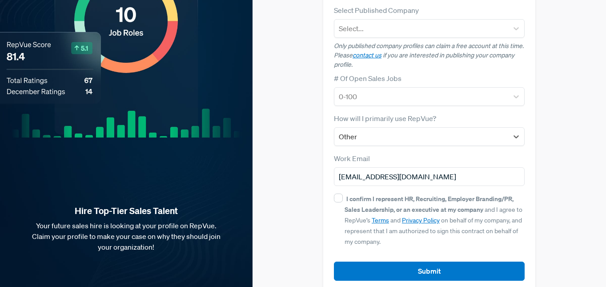  What do you see at coordinates (421, 220) in the screenshot?
I see `a: Privacy Policy` at bounding box center [421, 220].